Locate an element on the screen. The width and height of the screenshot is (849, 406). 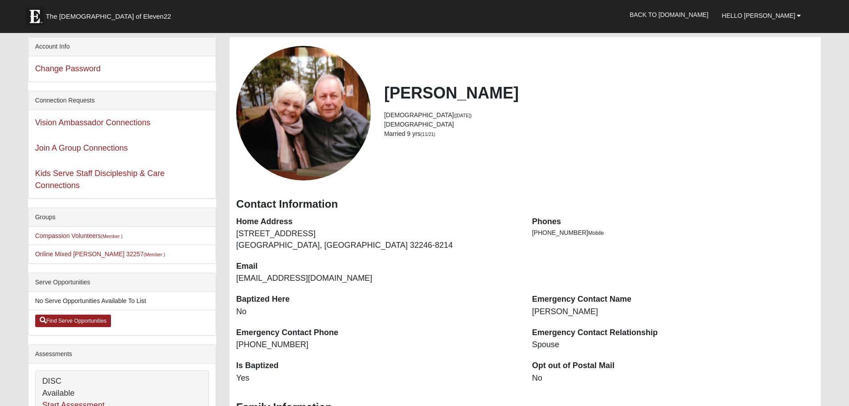
a: Find Serve Opportunities is located at coordinates (73, 321).